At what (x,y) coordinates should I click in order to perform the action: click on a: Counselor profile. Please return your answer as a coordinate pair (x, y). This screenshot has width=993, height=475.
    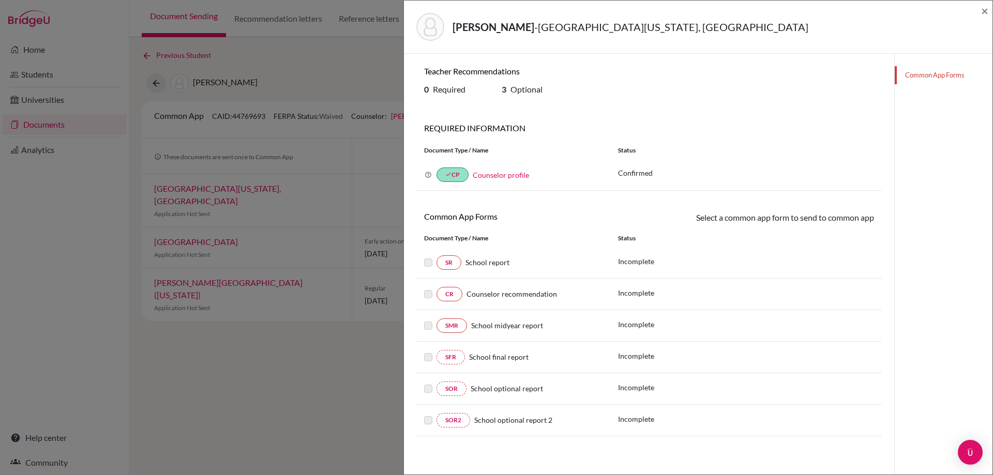
    Looking at the image, I should click on (501, 175).